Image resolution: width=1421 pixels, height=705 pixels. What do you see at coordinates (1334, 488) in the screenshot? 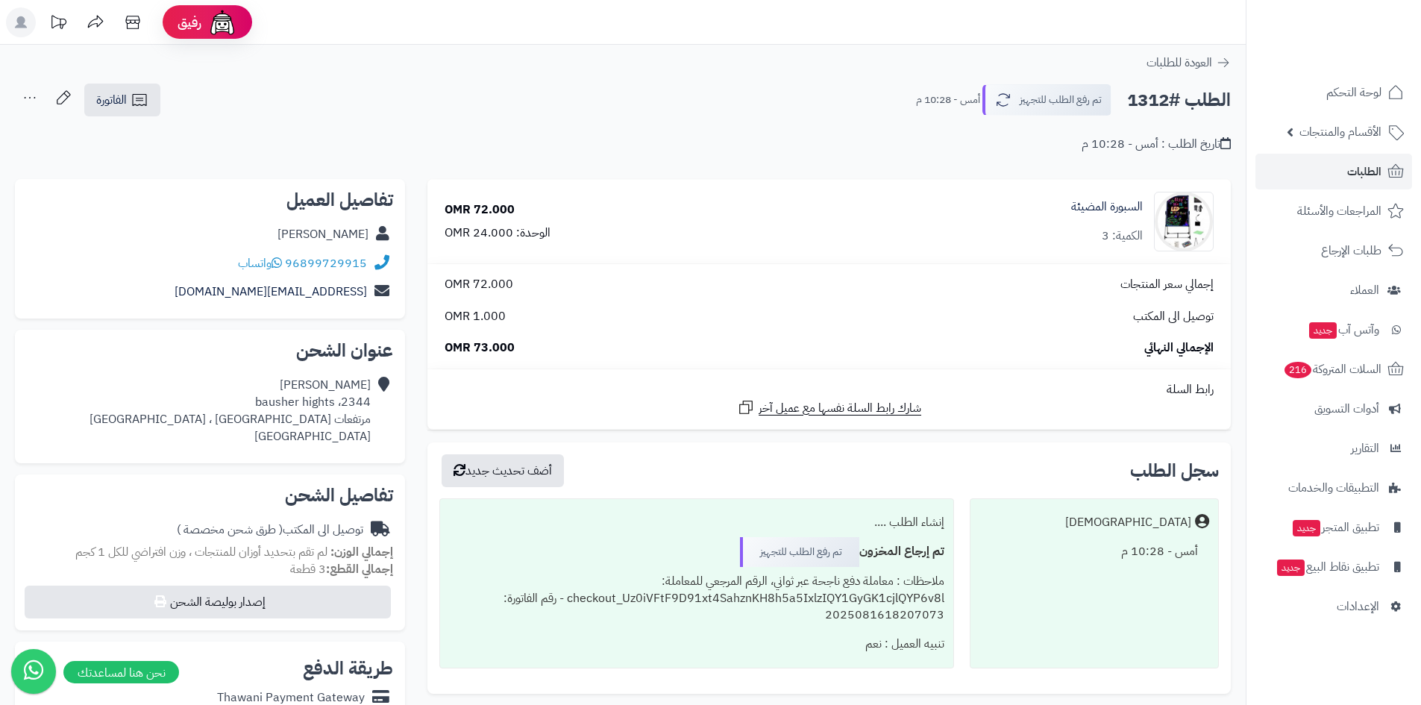
I see `a: التطبيقات والخدمات` at bounding box center [1334, 488].